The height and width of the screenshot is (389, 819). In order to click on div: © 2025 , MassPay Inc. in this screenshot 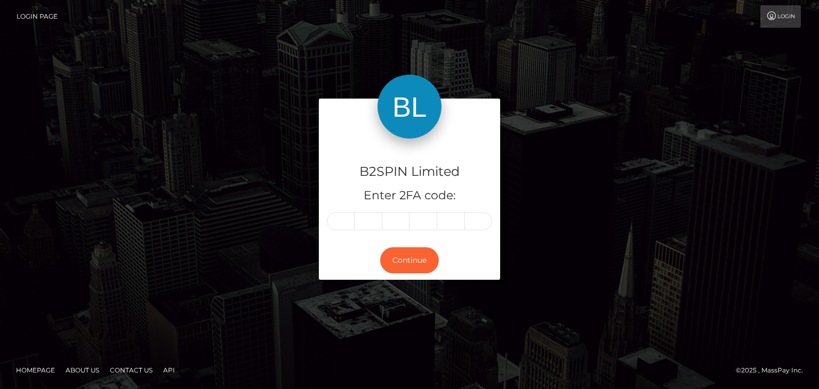, I will do `click(773, 370)`.